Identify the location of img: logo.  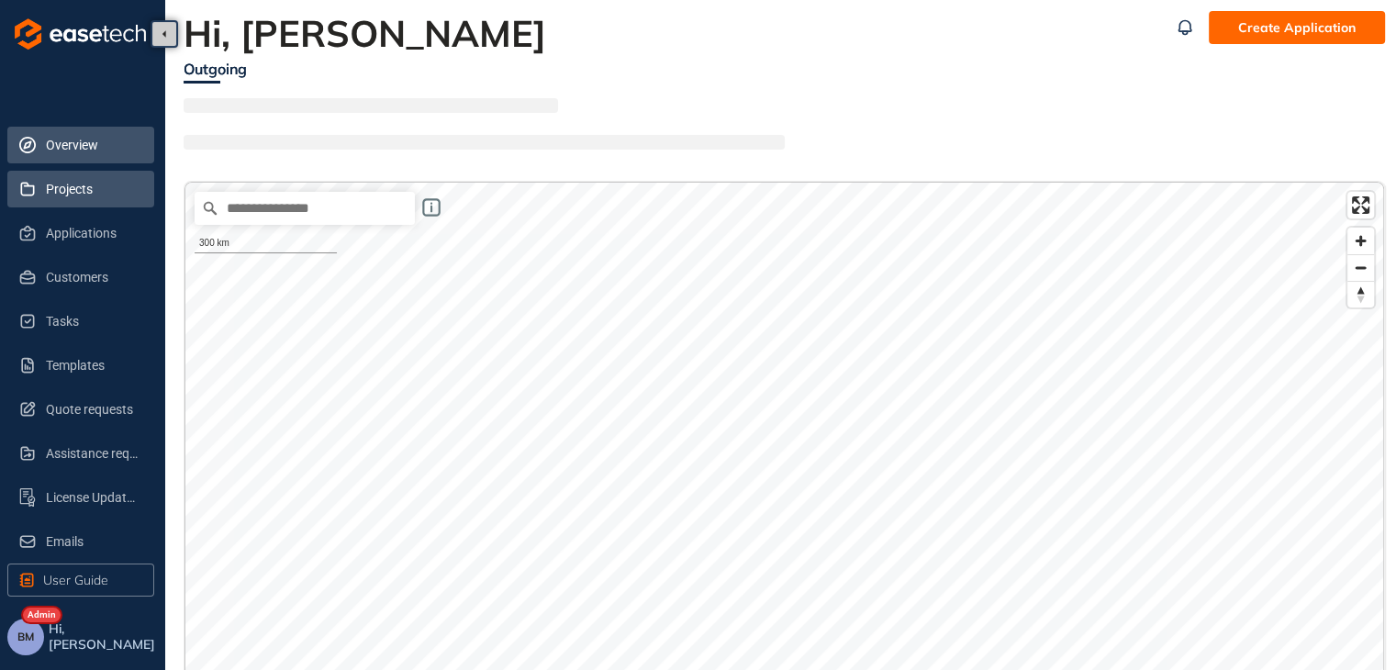
(80, 34).